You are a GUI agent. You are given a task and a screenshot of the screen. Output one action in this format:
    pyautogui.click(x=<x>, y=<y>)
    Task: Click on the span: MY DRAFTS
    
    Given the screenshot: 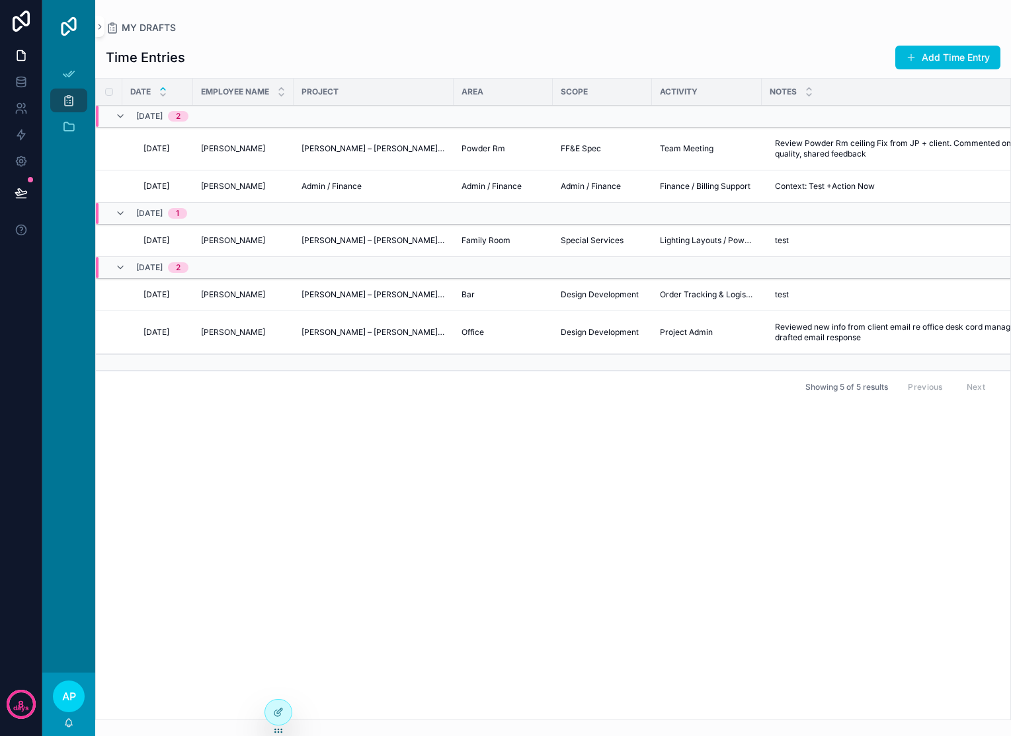 What is the action you would take?
    pyautogui.click(x=149, y=28)
    